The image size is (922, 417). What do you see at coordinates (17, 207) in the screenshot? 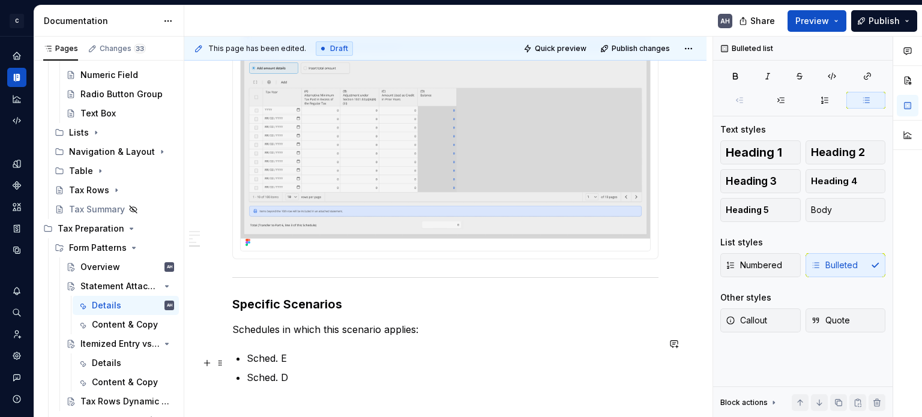
I see `div: Assets` at bounding box center [17, 207].